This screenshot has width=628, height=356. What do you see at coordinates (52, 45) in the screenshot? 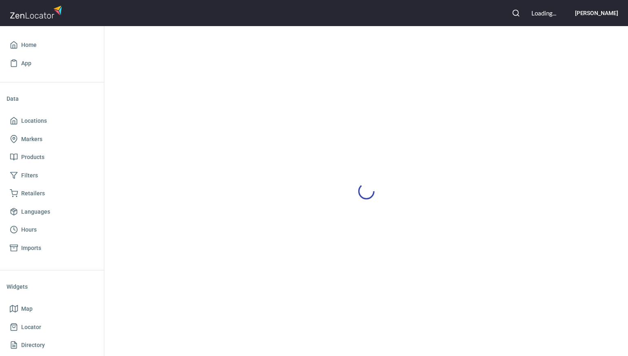
I see `a: Home` at bounding box center [52, 45].